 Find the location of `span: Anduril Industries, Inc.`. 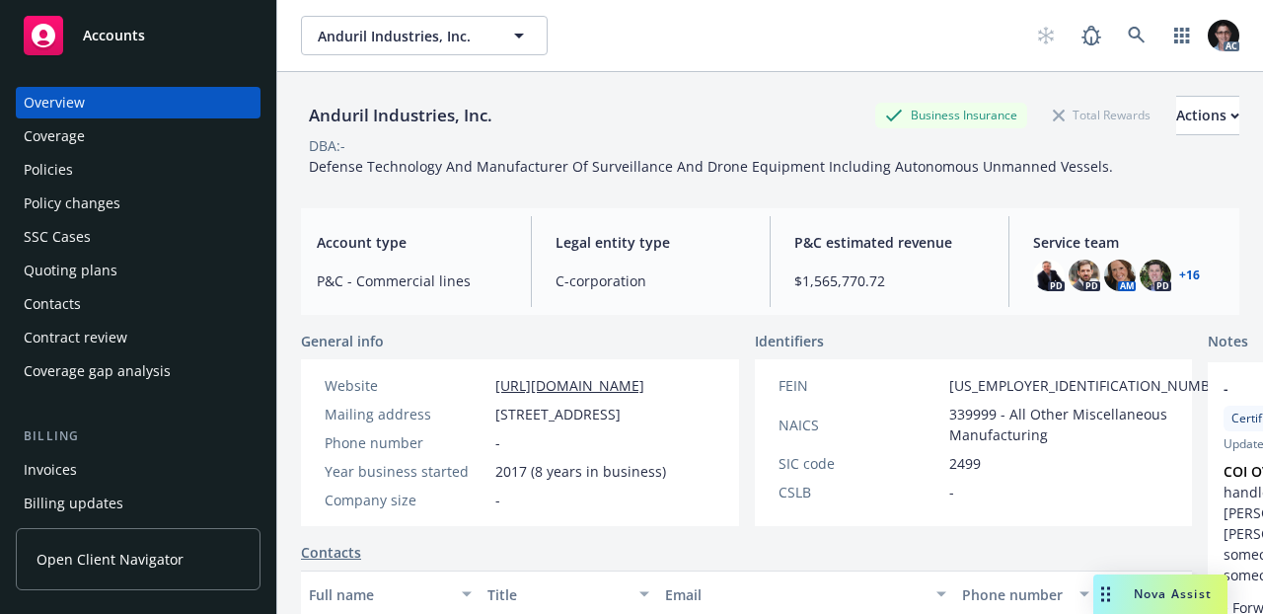

span: Anduril Industries, Inc. is located at coordinates (403, 36).